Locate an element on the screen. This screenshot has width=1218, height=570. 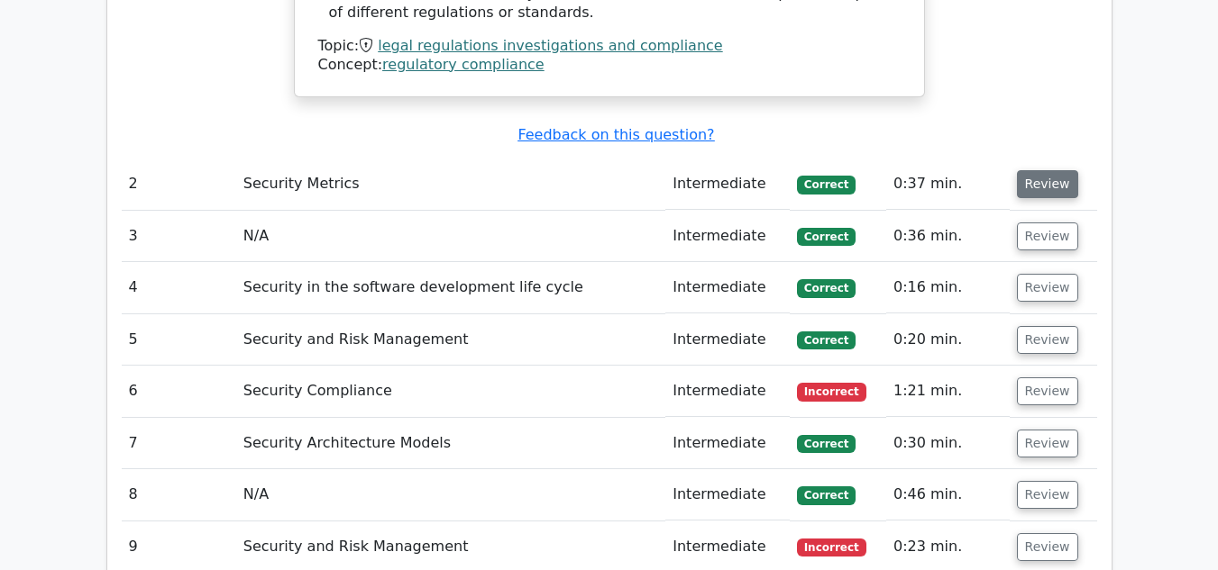
td: 2 is located at coordinates (178, 184).